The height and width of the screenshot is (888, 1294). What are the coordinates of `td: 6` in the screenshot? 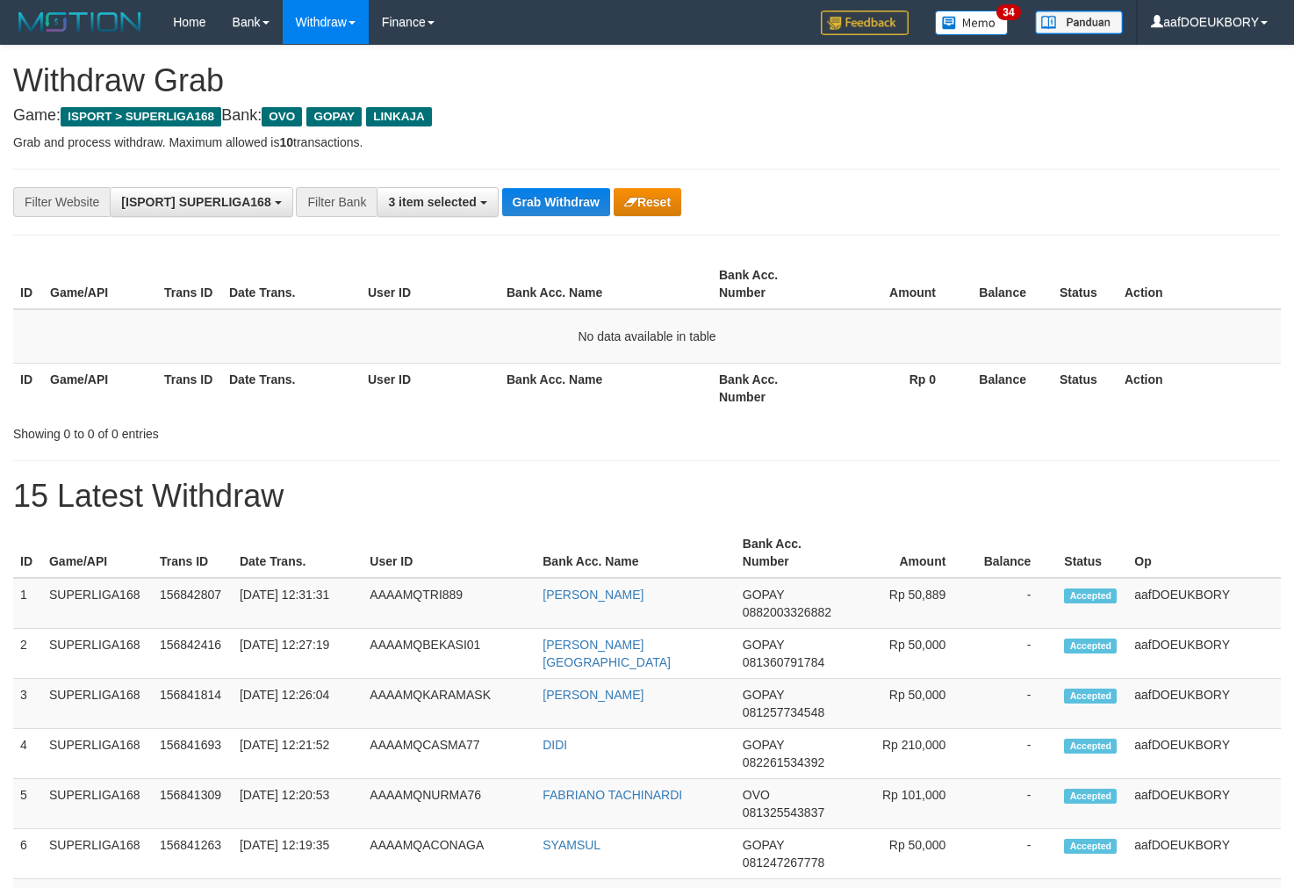 It's located at (27, 853).